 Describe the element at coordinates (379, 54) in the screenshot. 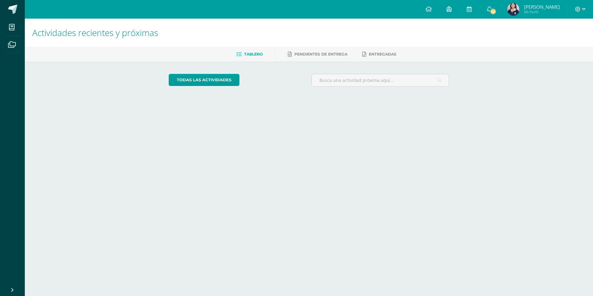

I see `a: Entregadas` at that location.